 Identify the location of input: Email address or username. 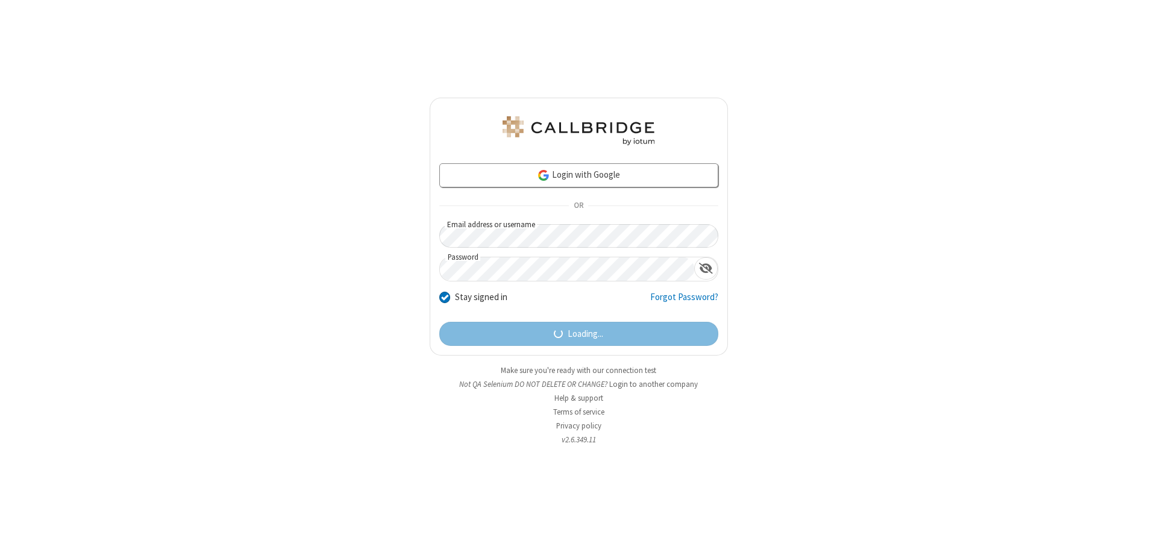
(579, 236).